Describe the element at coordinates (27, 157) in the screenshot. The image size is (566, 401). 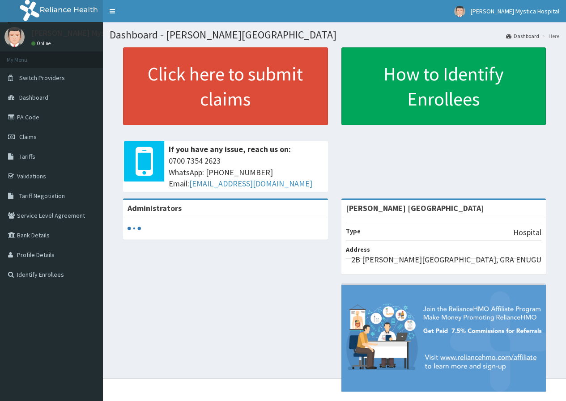
I see `span: Tariffs` at that location.